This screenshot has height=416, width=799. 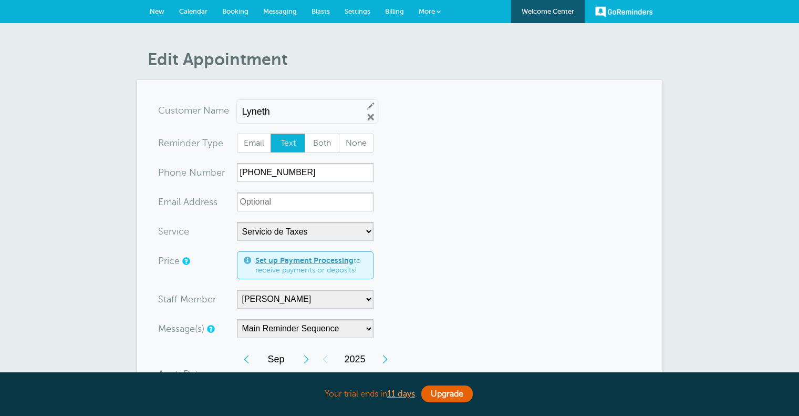 What do you see at coordinates (288, 143) in the screenshot?
I see `label: Text` at bounding box center [288, 143].